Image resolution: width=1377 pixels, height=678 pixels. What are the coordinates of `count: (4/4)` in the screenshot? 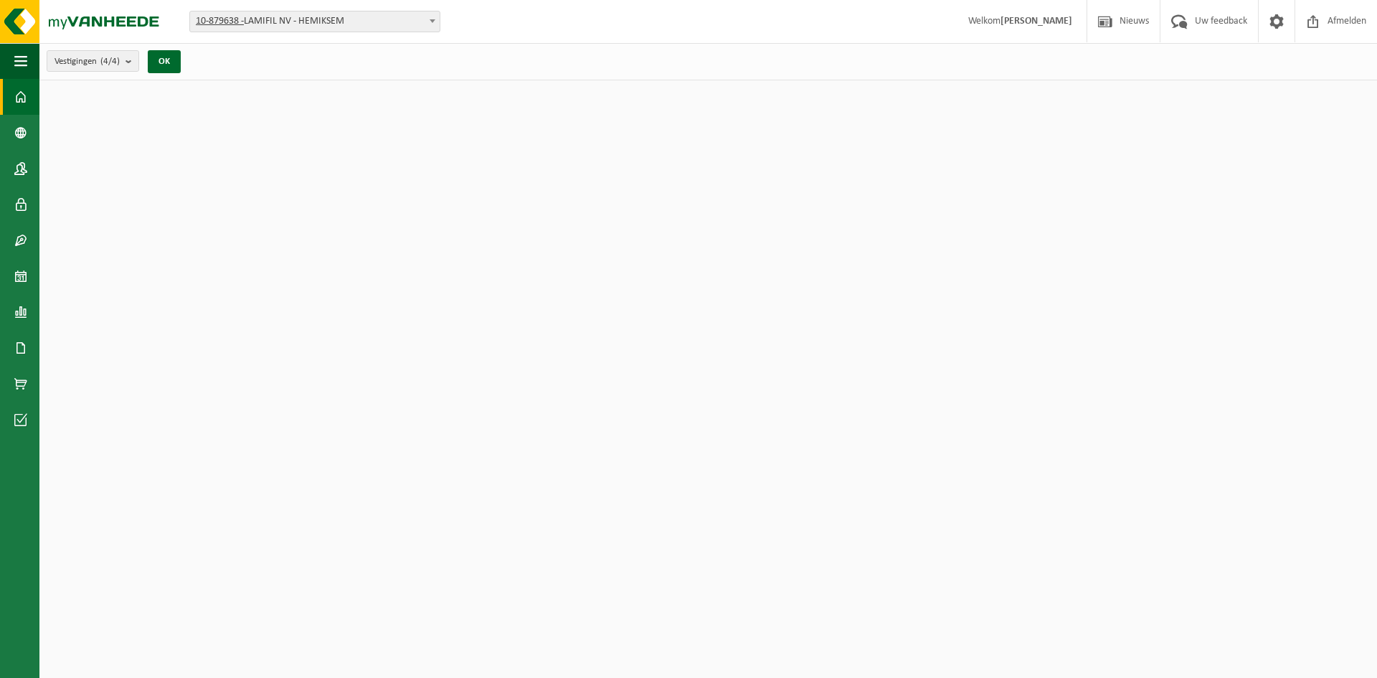 It's located at (110, 61).